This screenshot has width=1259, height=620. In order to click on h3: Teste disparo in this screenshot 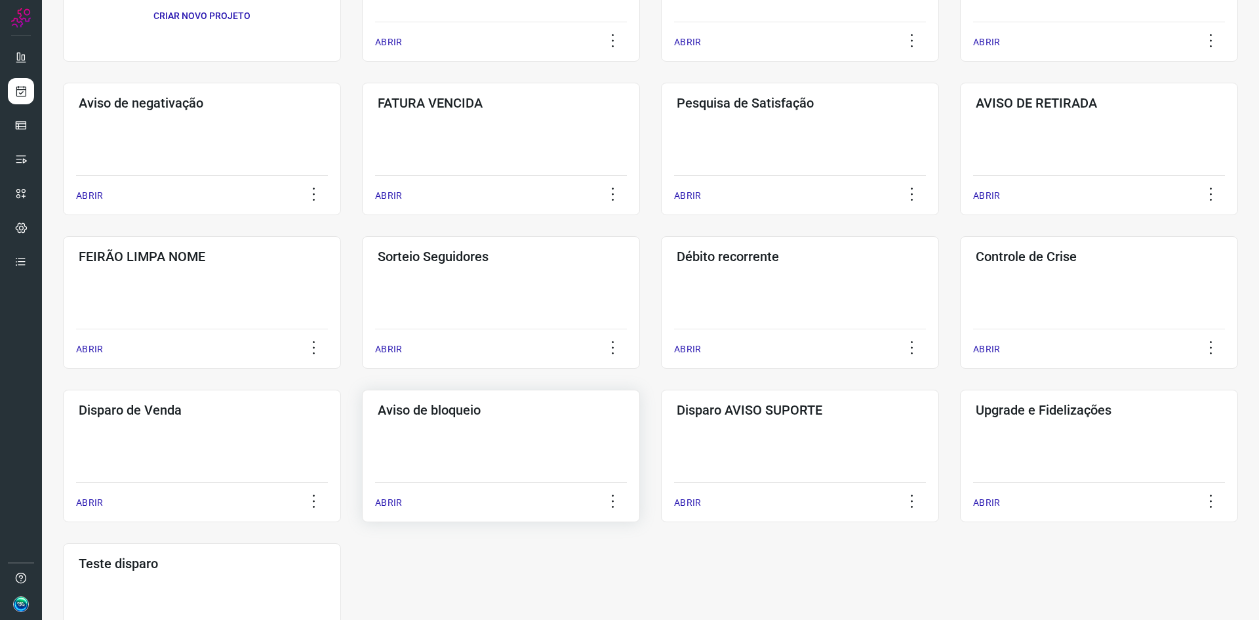, I will do `click(202, 563)`.